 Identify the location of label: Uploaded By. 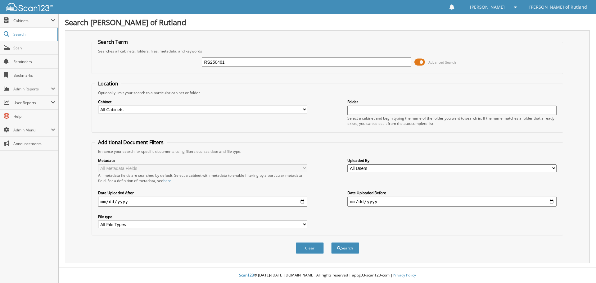
(452, 160).